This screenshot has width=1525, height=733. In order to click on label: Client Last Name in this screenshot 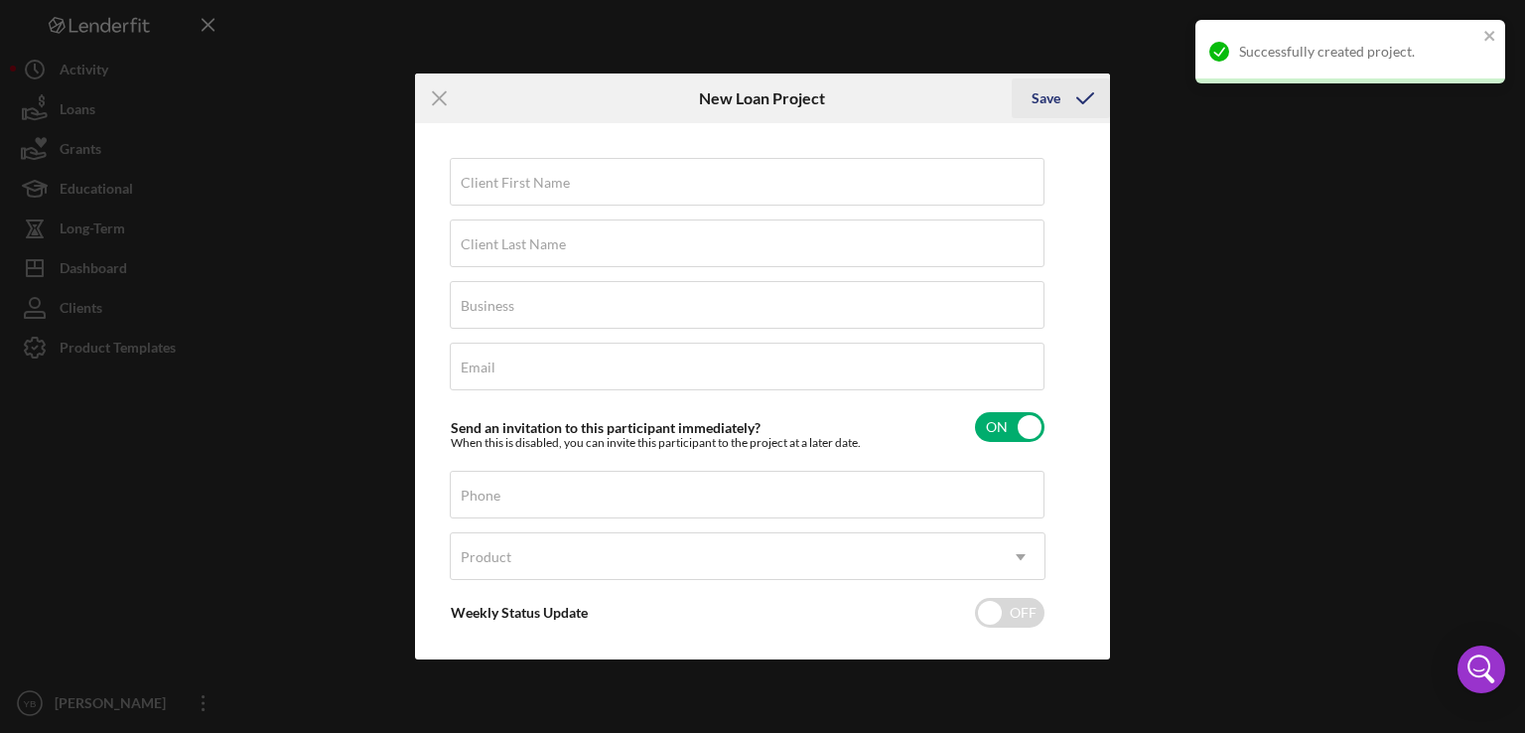, I will do `click(513, 244)`.